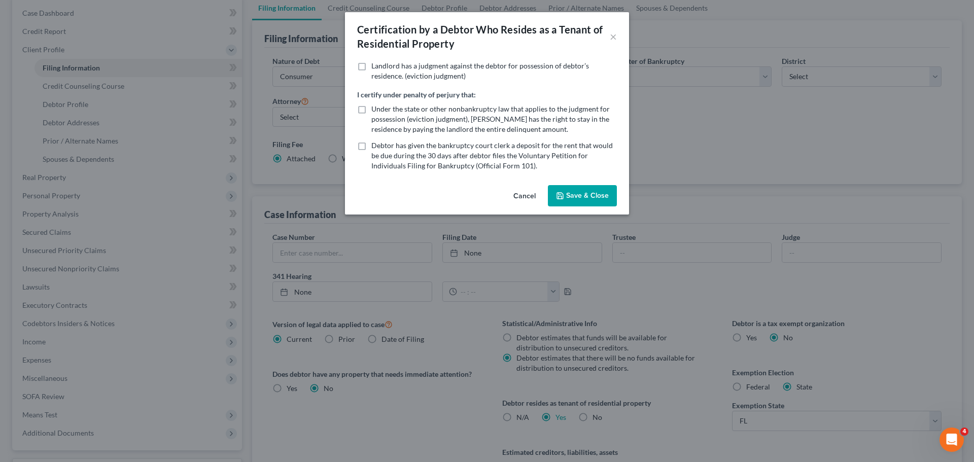 This screenshot has height=462, width=974. Describe the element at coordinates (964, 432) in the screenshot. I see `span: 4` at that location.